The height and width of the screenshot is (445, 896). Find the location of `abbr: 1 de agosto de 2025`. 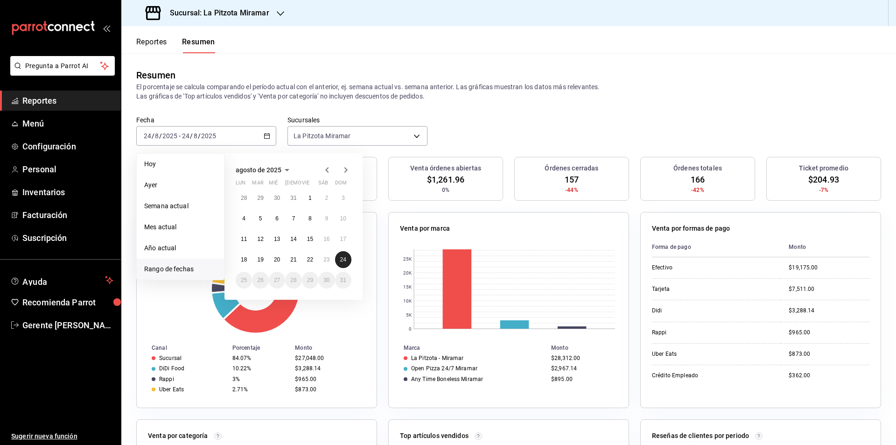

abbr: 1 de agosto de 2025 is located at coordinates (310, 198).